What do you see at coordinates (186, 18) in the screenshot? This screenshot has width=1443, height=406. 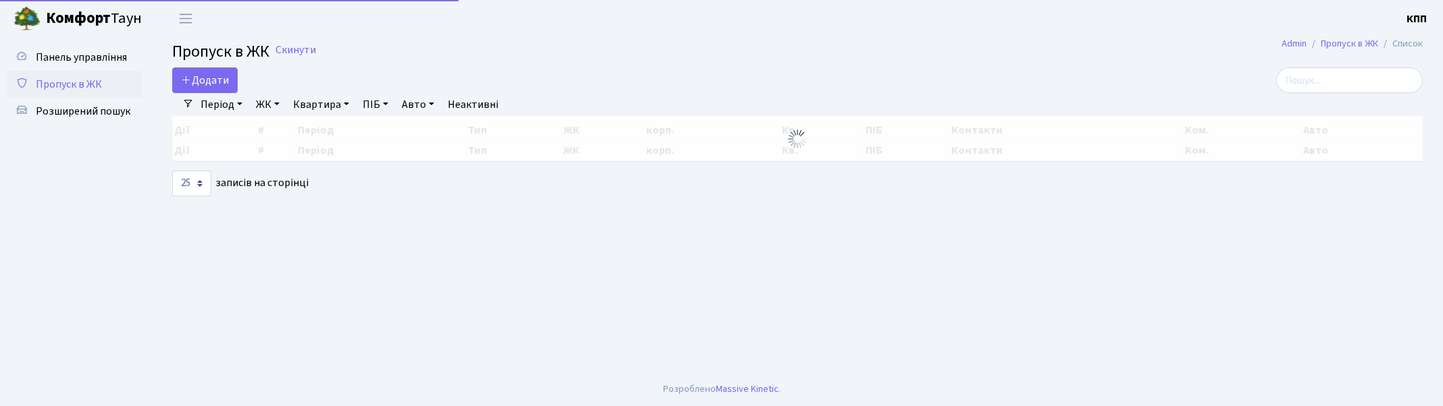 I see `button: Переключити навігацію` at bounding box center [186, 18].